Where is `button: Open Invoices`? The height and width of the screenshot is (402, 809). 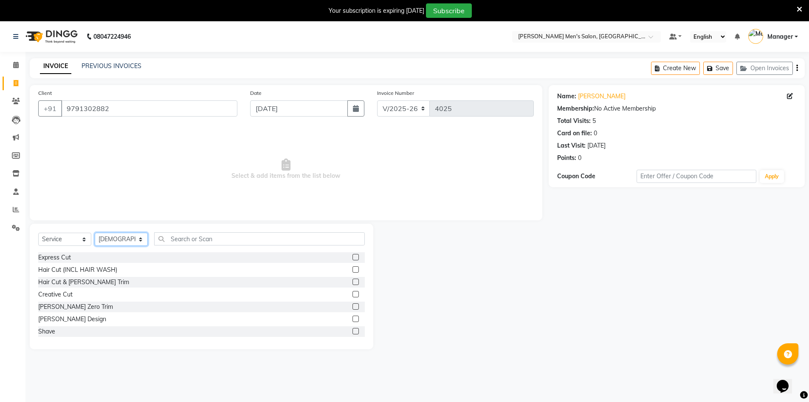 button: Open Invoices is located at coordinates (765, 68).